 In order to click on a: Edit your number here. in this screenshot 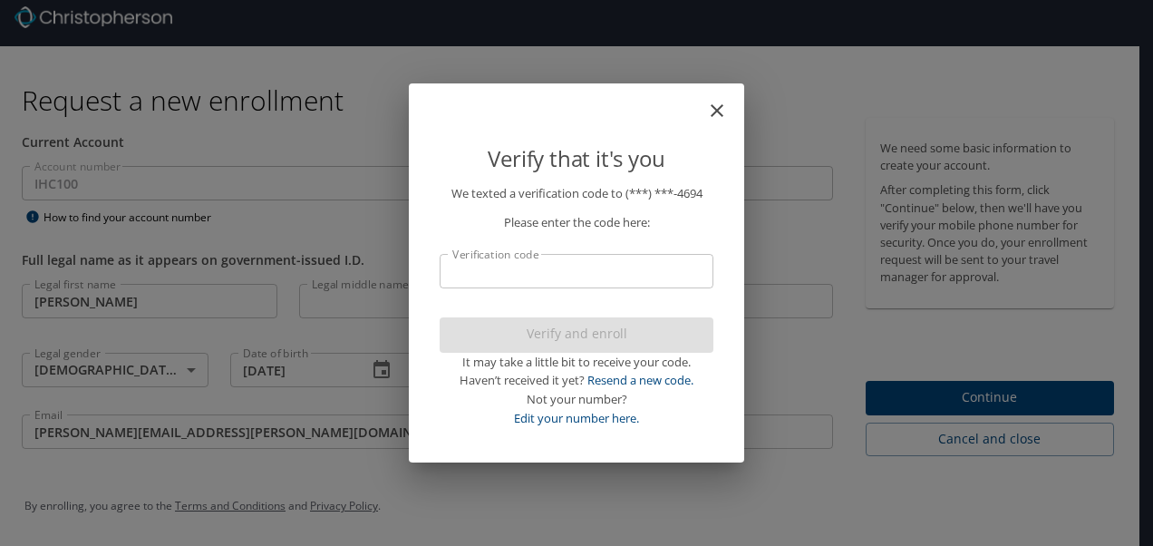, I will do `click(577, 418)`.